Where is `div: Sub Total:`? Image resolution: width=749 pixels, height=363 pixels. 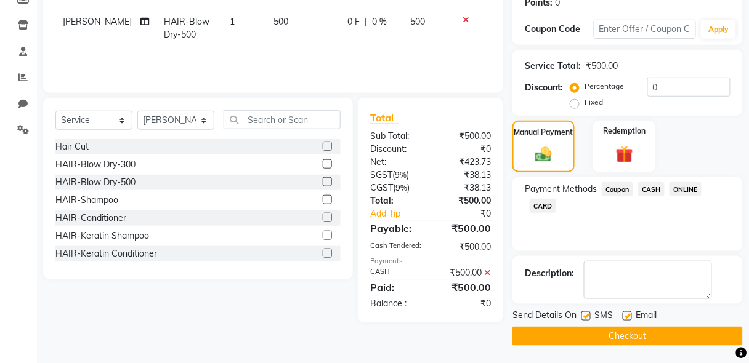
div: Sub Total: is located at coordinates (395, 136).